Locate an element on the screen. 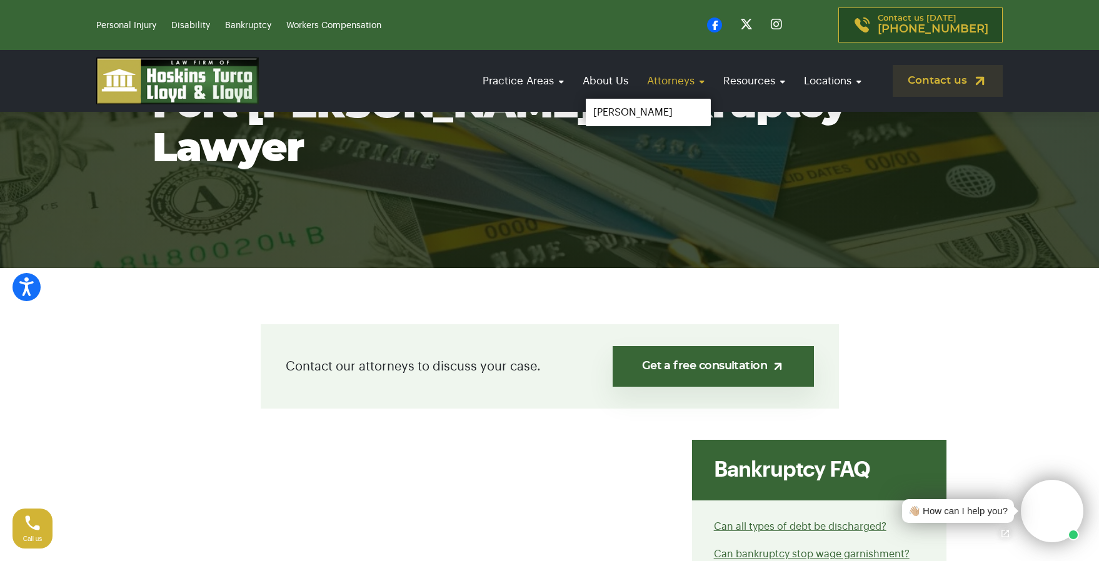 The height and width of the screenshot is (561, 1099). a: Disability is located at coordinates (191, 26).